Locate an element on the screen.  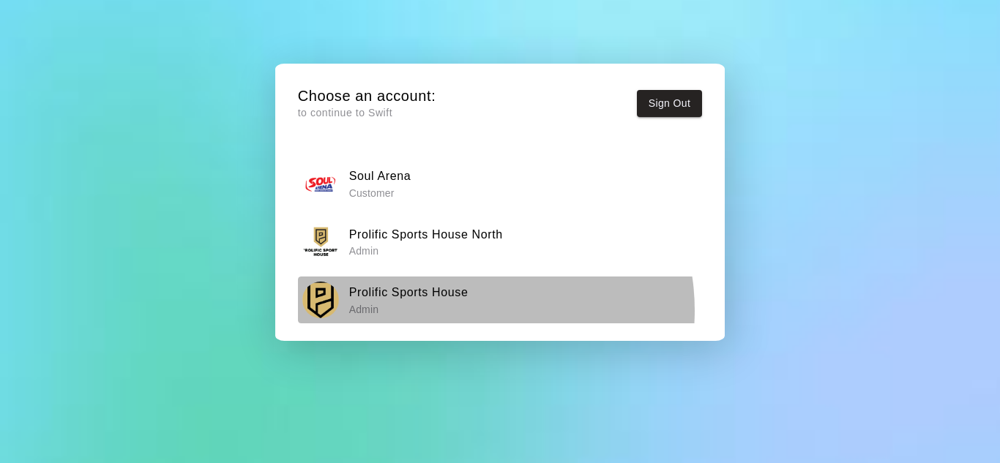
h5: Choose an account: is located at coordinates (367, 96).